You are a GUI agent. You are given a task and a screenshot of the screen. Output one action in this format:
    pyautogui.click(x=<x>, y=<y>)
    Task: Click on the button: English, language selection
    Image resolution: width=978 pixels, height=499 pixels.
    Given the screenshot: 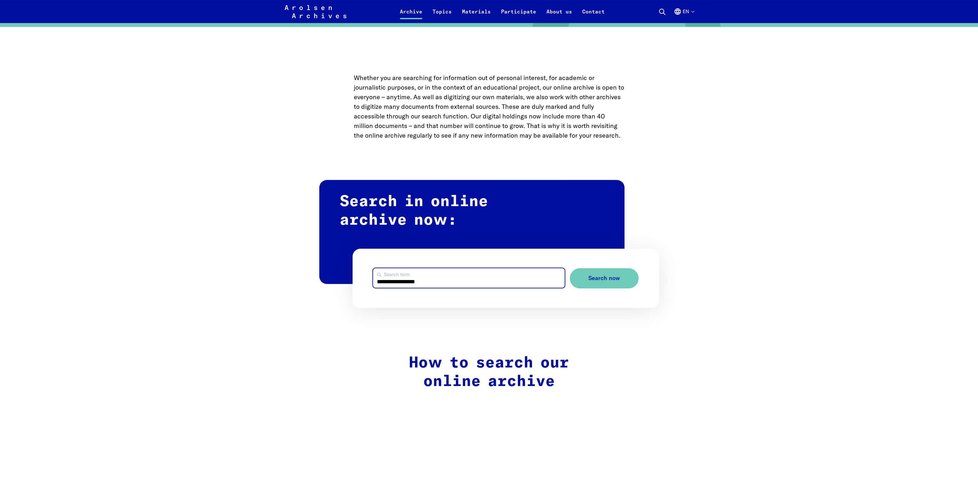 What is the action you would take?
    pyautogui.click(x=683, y=15)
    